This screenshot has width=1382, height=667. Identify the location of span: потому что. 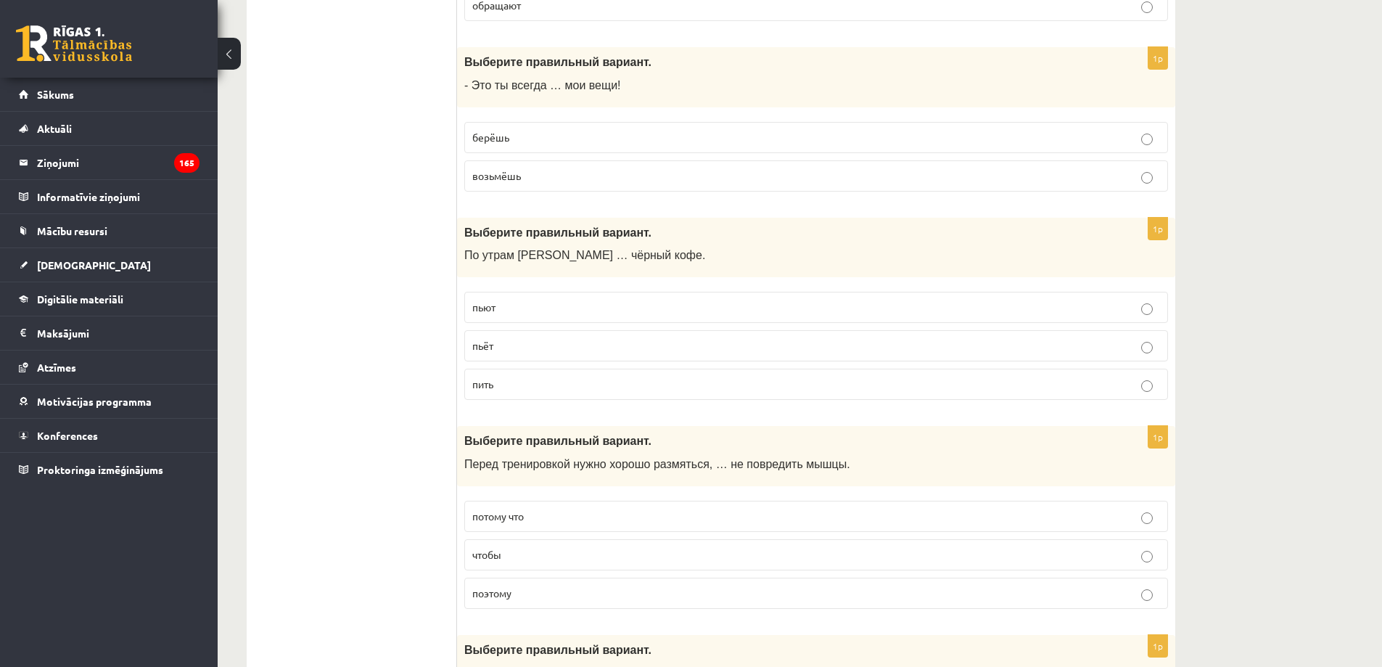
(498, 516).